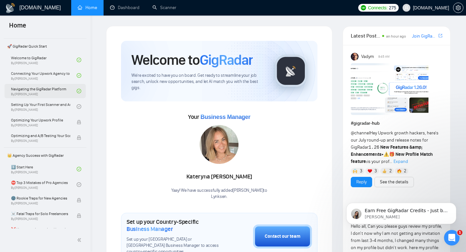  I want to click on span: Your, so click(219, 117).